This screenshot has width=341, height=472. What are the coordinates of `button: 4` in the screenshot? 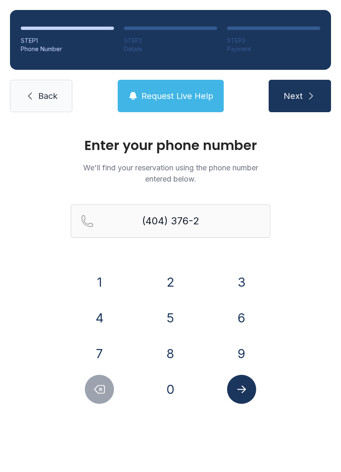 It's located at (99, 318).